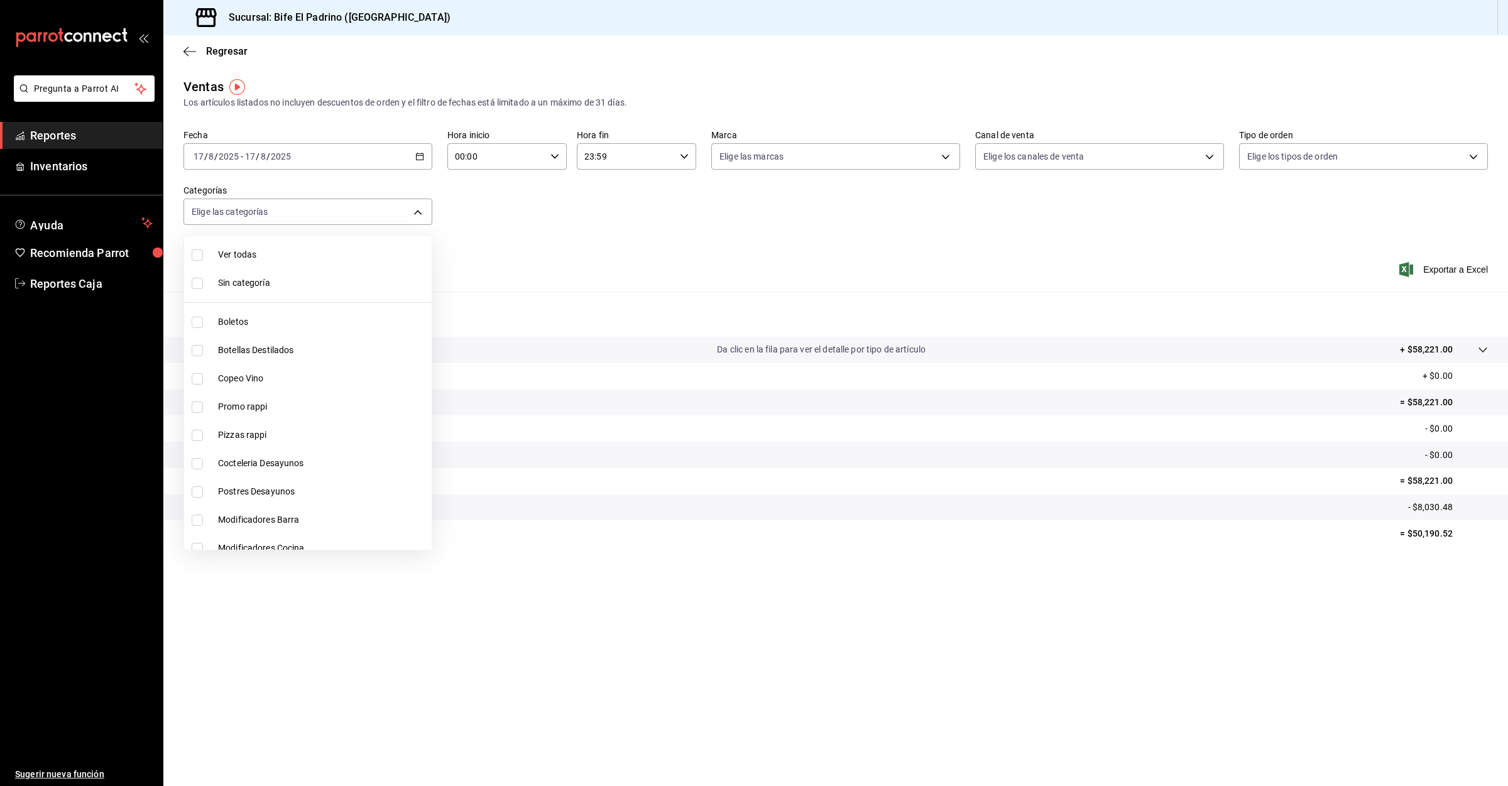  What do you see at coordinates (322, 520) in the screenshot?
I see `span: Modificadores Barra` at bounding box center [322, 520].